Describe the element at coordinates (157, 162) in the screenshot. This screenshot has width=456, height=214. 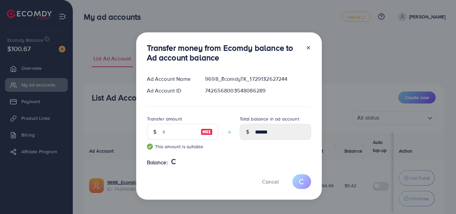
I see `span: Balance:` at that location.